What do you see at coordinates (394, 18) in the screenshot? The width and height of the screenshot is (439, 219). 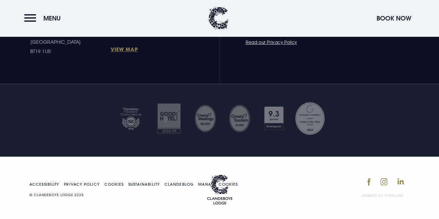 I see `button: Book Now` at bounding box center [394, 18].